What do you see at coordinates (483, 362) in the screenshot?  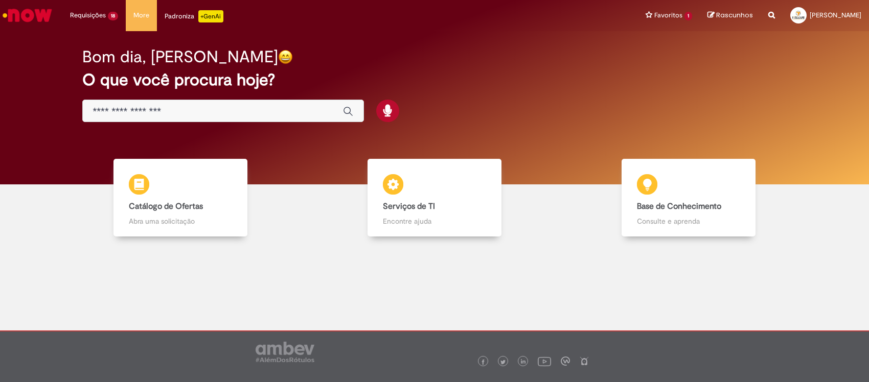 I see `img: logo_footer_facebook.png` at bounding box center [483, 362].